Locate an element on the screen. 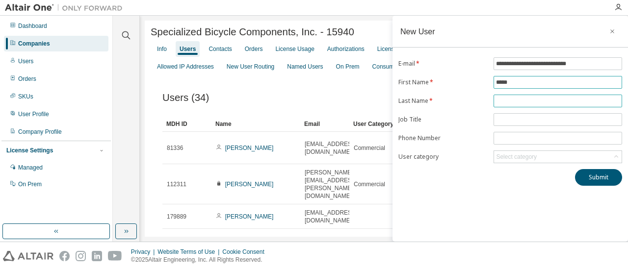 The height and width of the screenshot is (270, 628). label: User category is located at coordinates (443, 157).